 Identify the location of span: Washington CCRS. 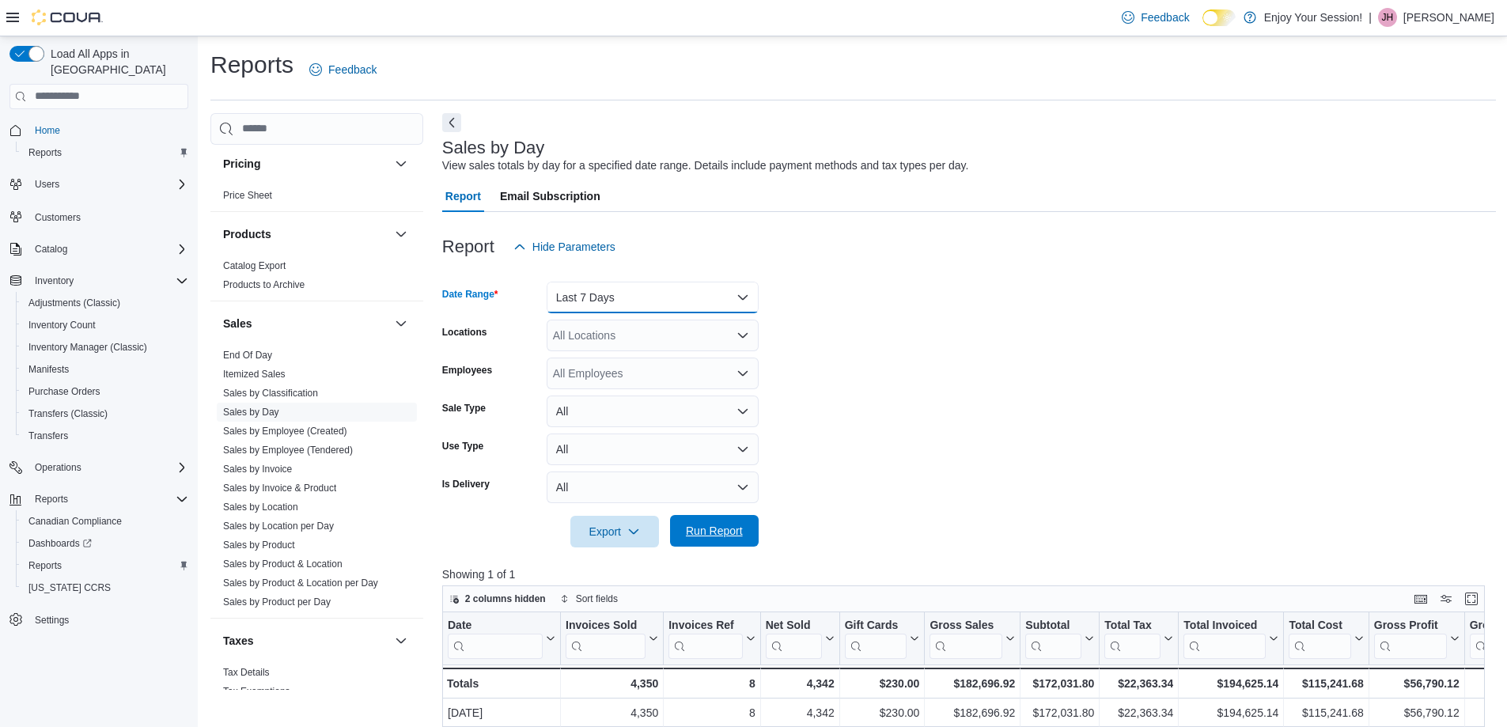
(105, 588).